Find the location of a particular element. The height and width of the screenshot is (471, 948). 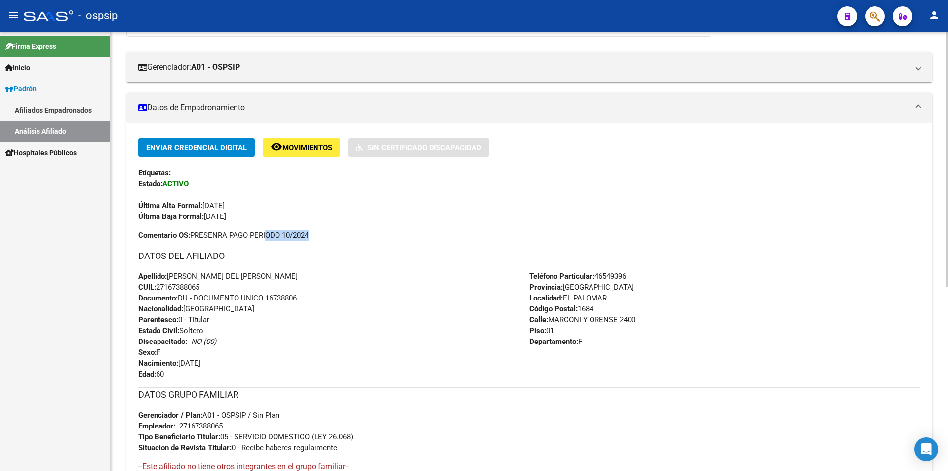

span: Hospitales Públicos is located at coordinates (40, 153).